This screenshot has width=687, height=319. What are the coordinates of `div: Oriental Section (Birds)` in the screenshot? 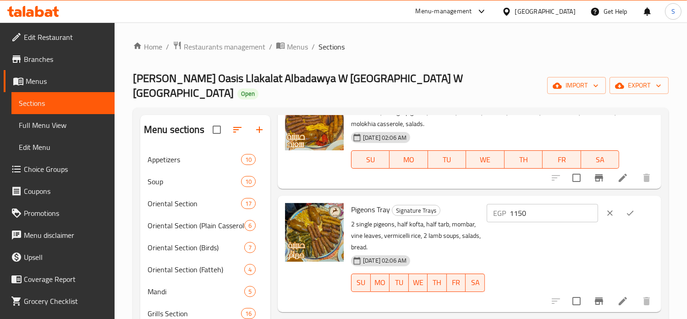 It's located at (196, 248).